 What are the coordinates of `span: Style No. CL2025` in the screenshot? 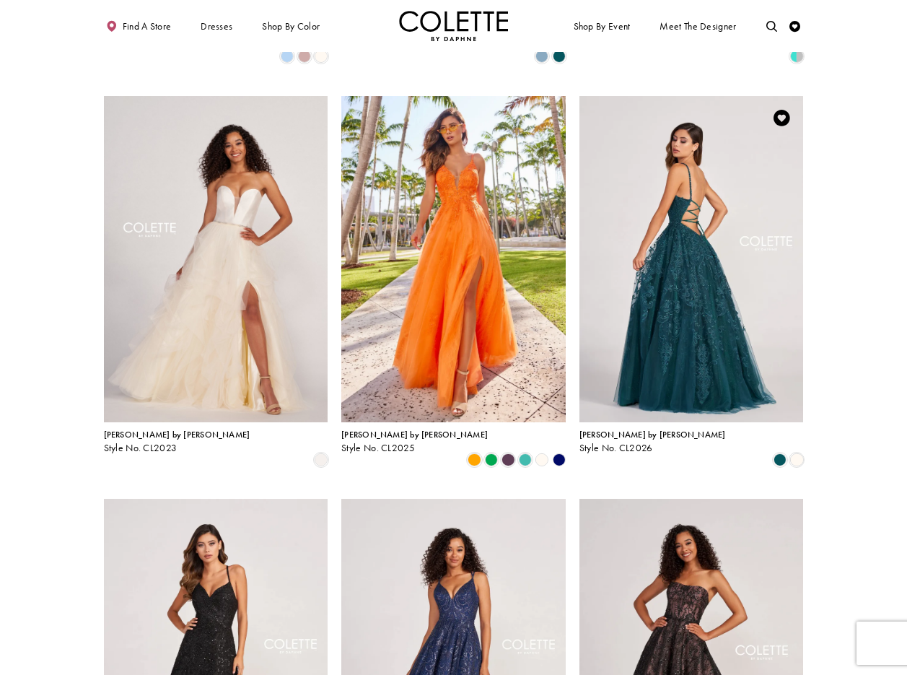 It's located at (378, 447).